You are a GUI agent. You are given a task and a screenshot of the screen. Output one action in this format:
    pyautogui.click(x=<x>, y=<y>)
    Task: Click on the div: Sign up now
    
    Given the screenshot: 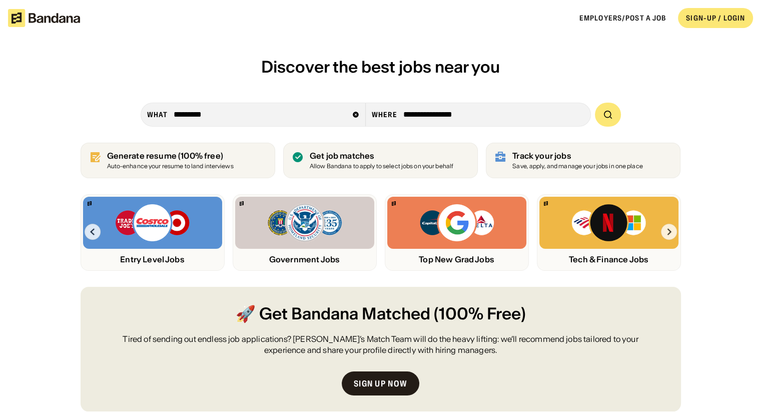 What is the action you would take?
    pyautogui.click(x=380, y=383)
    